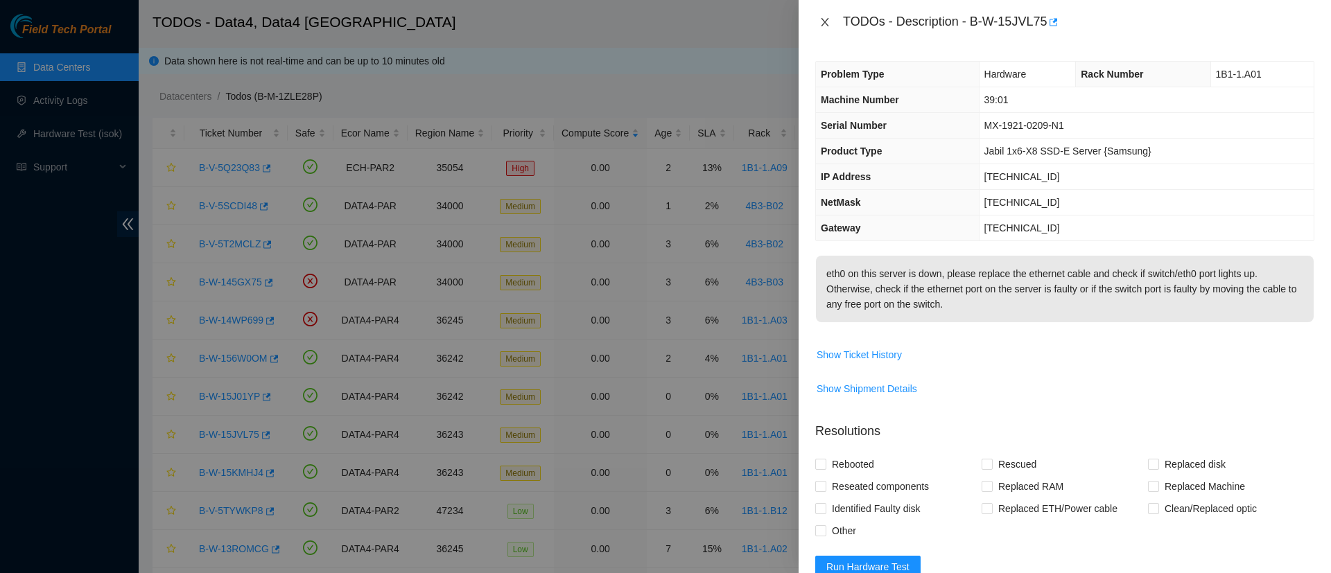 The width and height of the screenshot is (1331, 573). Describe the element at coordinates (1024, 125) in the screenshot. I see `span: MX-1921-0209-N1` at that location.